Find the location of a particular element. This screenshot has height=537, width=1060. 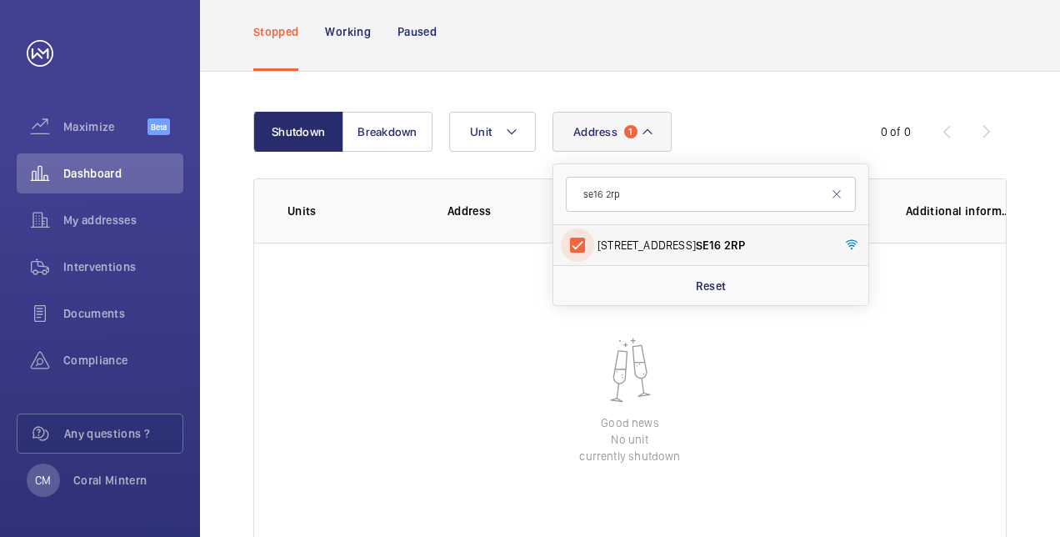

p: Stopped is located at coordinates (276, 32).